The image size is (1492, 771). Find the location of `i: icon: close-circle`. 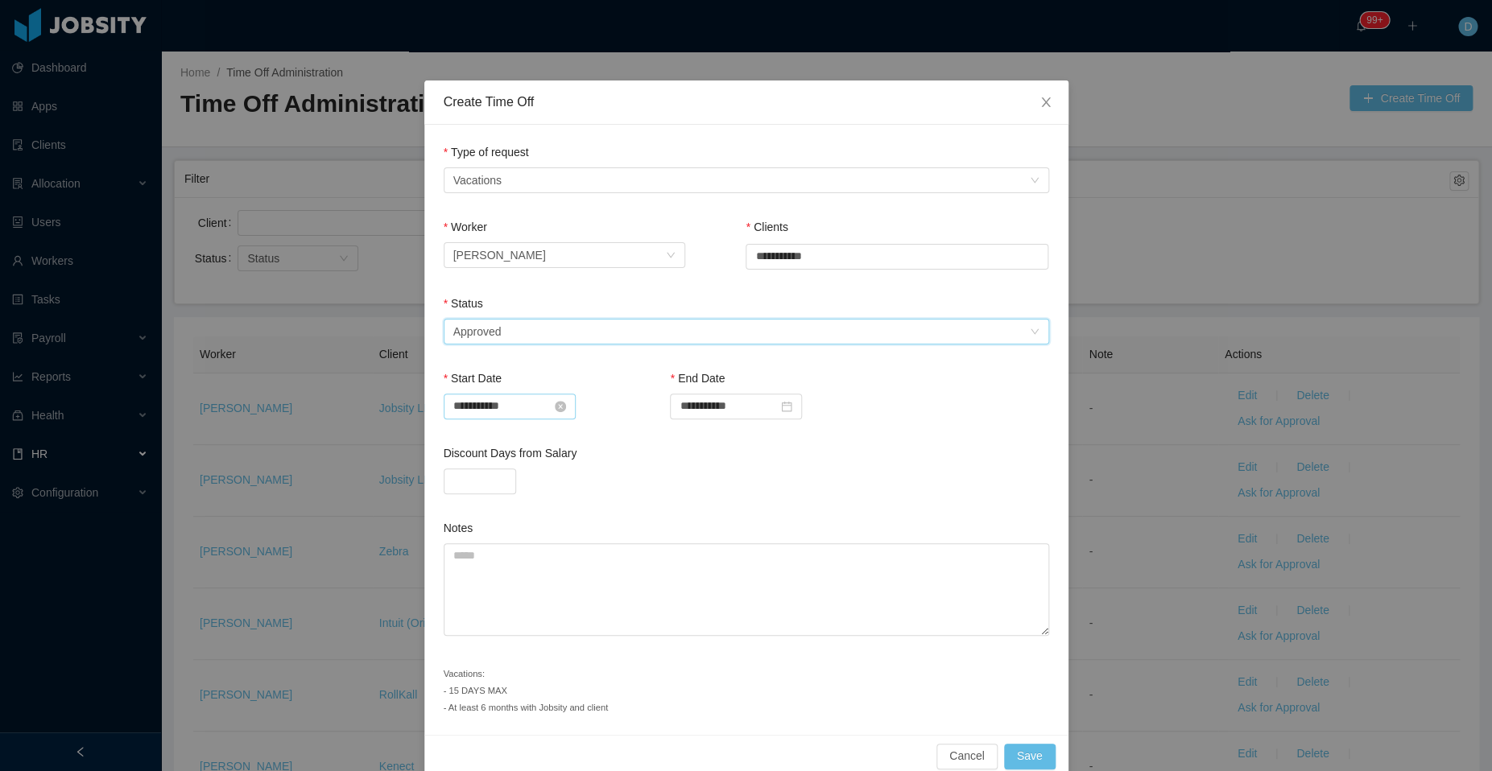

i: icon: close-circle is located at coordinates (560, 407).